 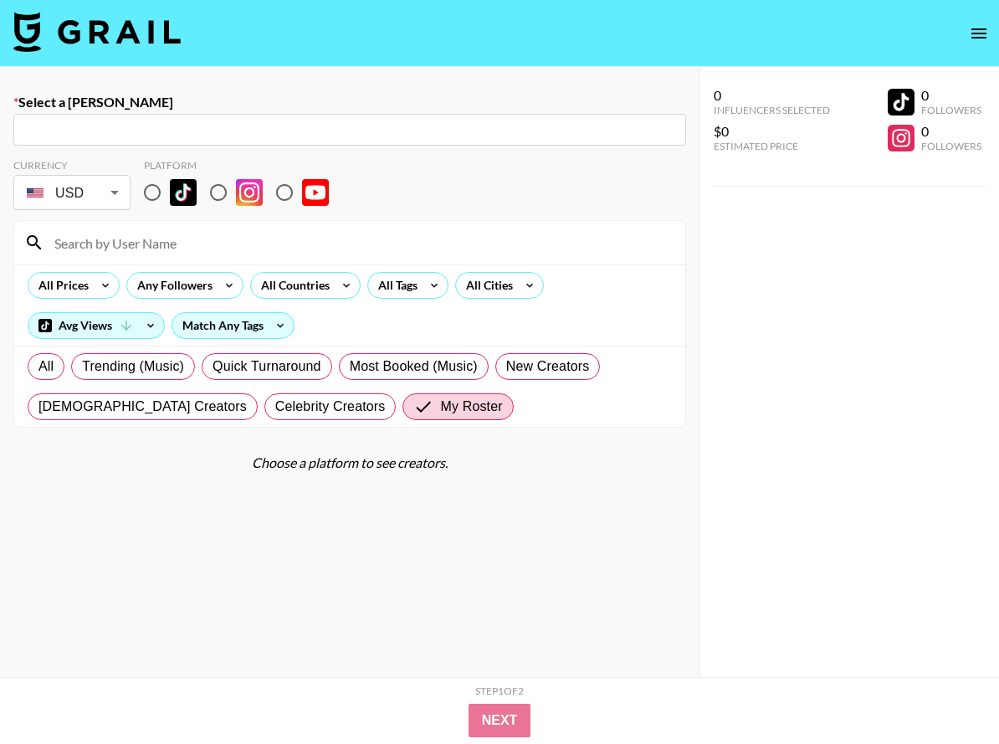 I want to click on div: All Countries, so click(x=292, y=285).